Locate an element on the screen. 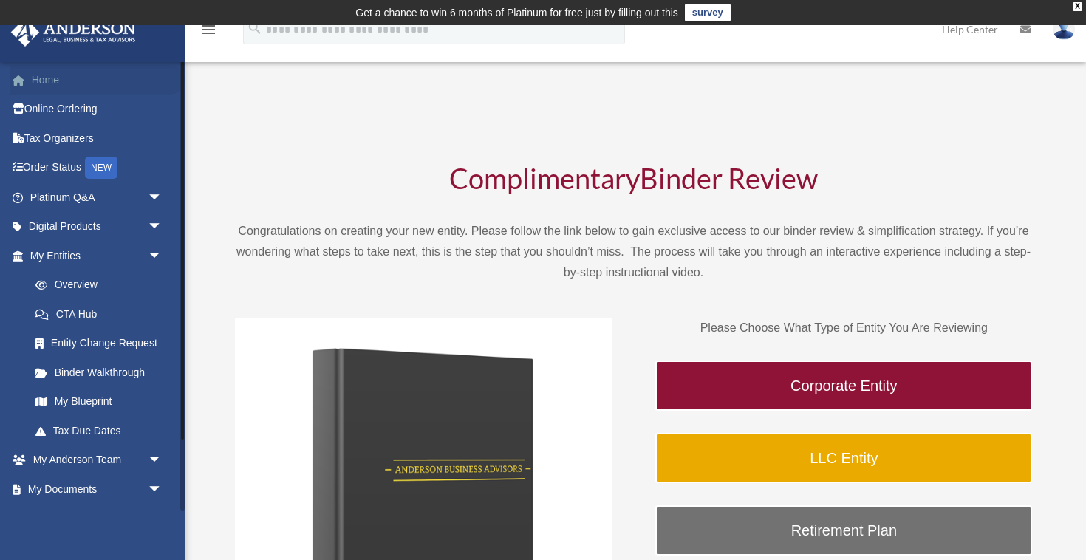 The width and height of the screenshot is (1086, 560). a: Corporate Entity is located at coordinates (843, 385).